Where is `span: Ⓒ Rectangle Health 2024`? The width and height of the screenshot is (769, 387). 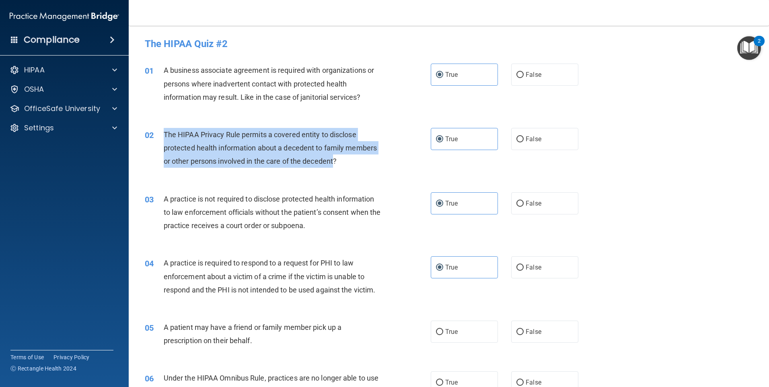
span: Ⓒ Rectangle Health 2024 is located at coordinates (43, 368).